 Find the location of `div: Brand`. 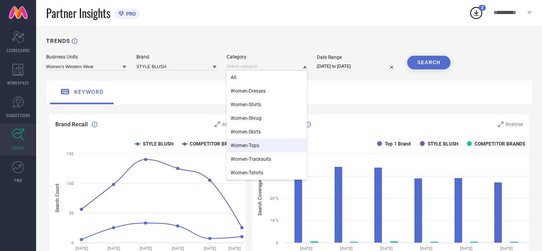

div: Brand is located at coordinates (176, 57).